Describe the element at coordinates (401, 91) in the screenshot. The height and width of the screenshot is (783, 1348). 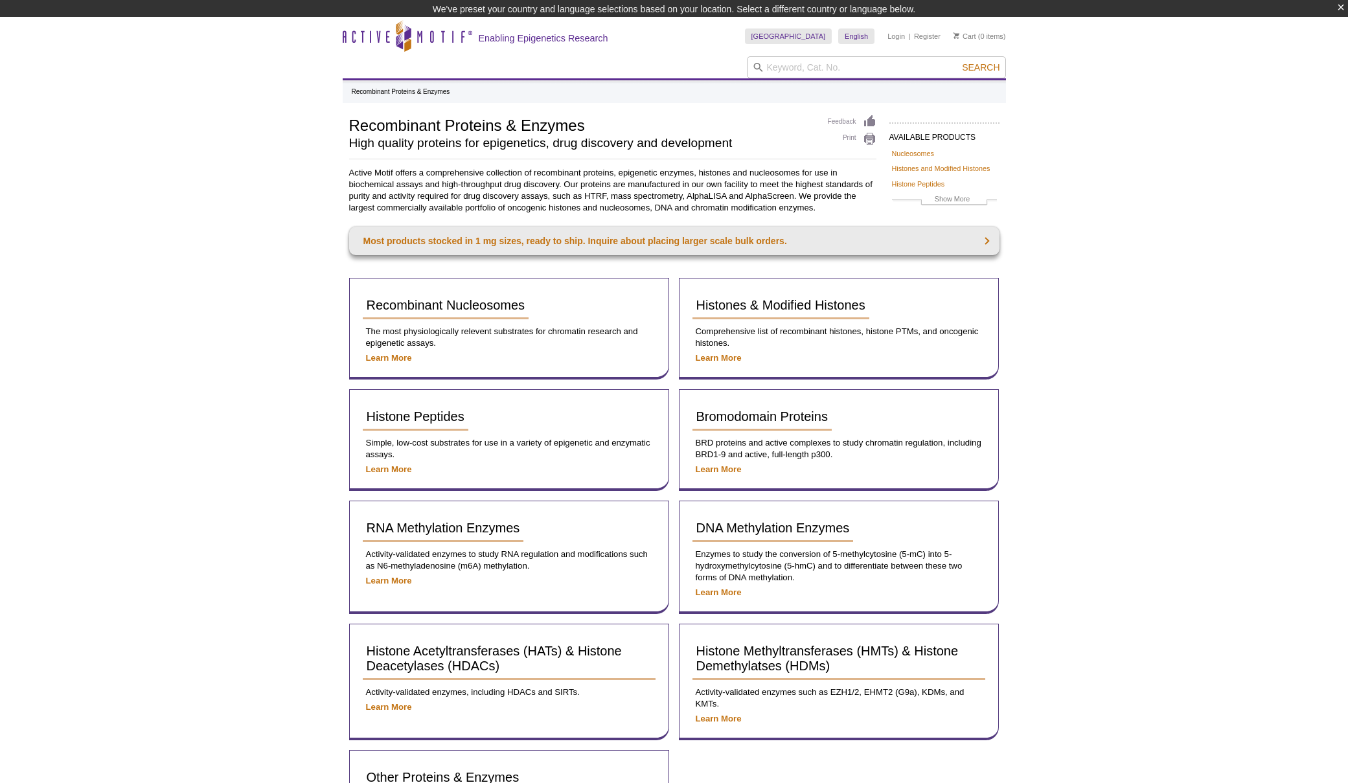
I see `li: Recombinant Proteins & Enzymes` at that location.